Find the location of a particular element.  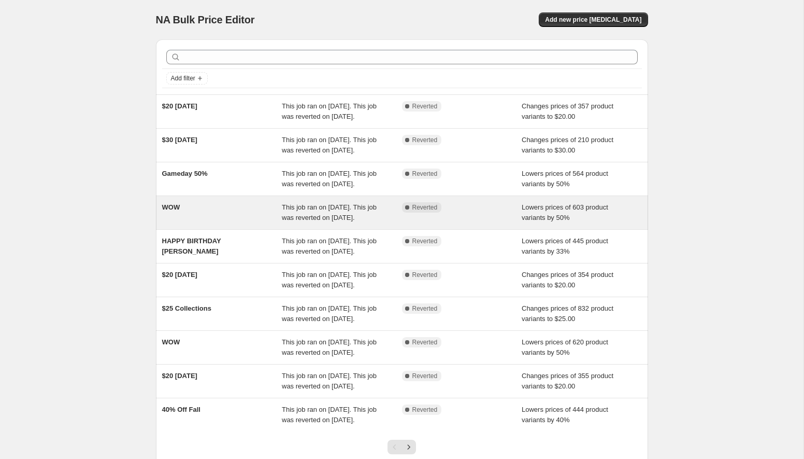

nav: Pagination is located at coordinates (402, 447).